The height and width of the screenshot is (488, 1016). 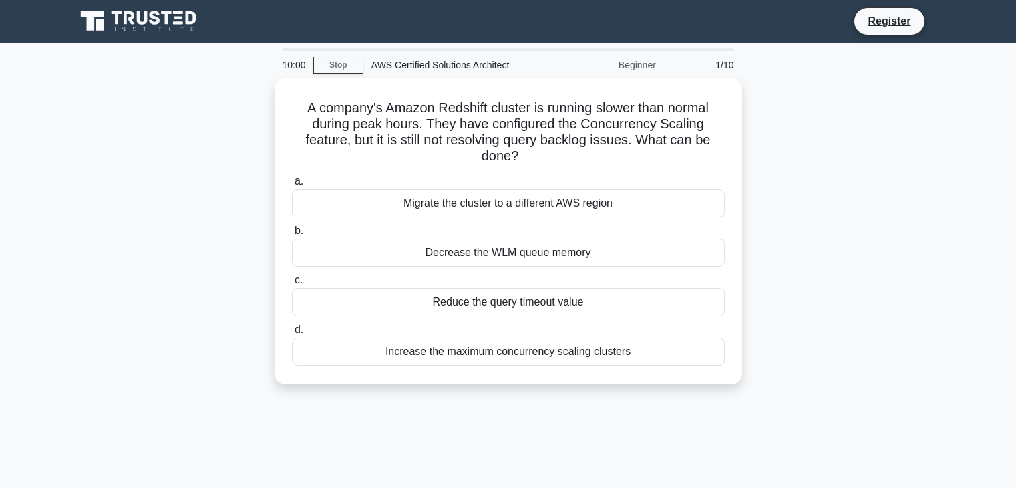 What do you see at coordinates (508, 302) in the screenshot?
I see `div: Reduce the query timeout value` at bounding box center [508, 302].